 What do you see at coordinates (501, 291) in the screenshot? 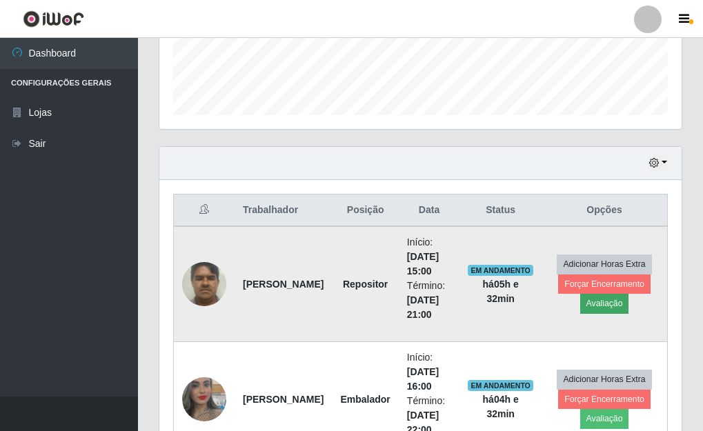
I see `strong: há 05 h e 32 min` at bounding box center [501, 291].